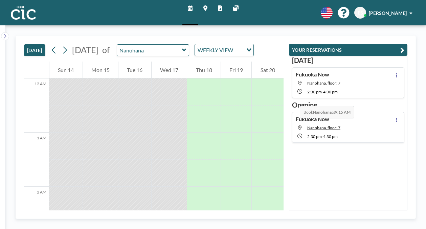  Describe the element at coordinates (23, 13) in the screenshot. I see `img: organization-logo` at that location.